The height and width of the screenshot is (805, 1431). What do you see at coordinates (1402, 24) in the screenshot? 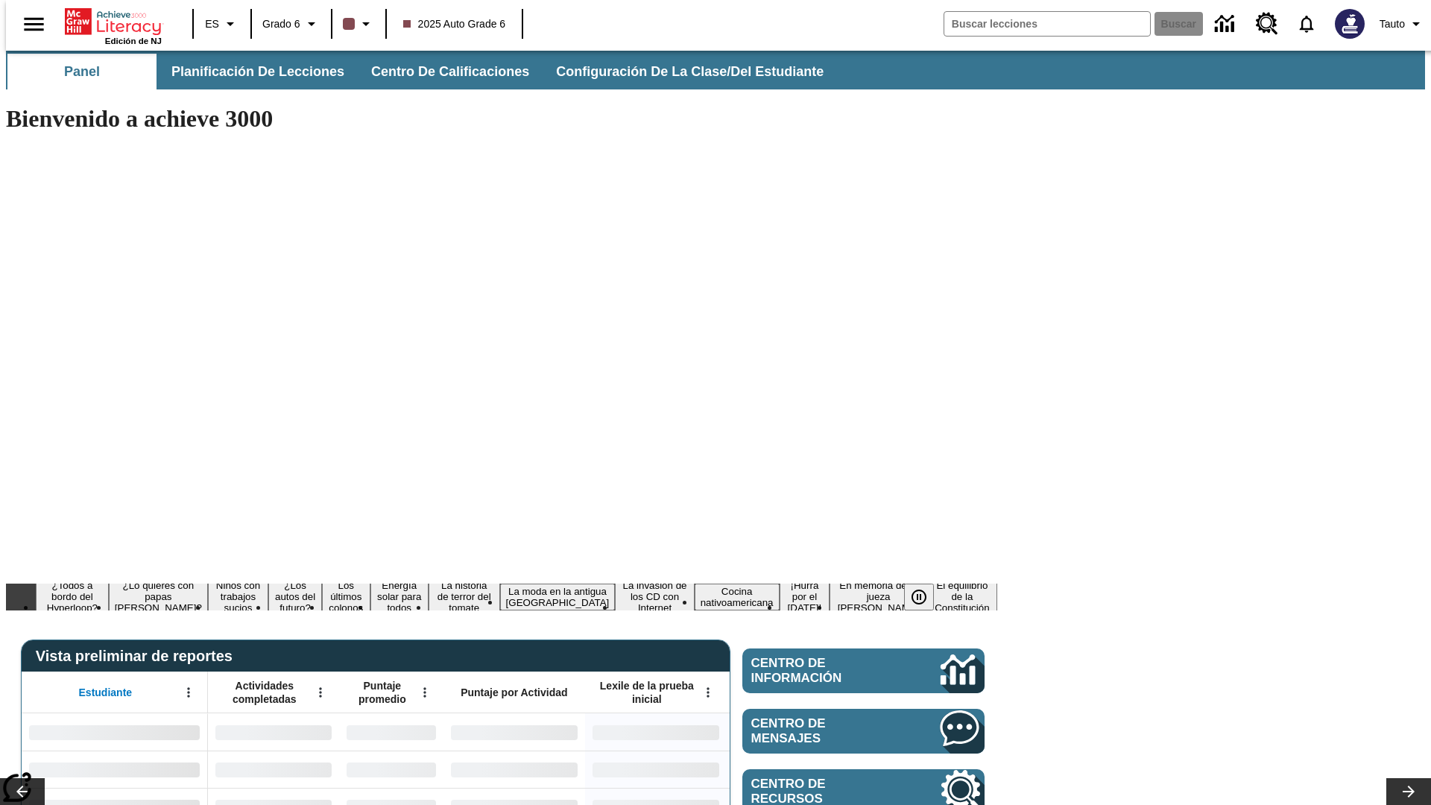
I see `button: Perfil/Configuración` at bounding box center [1402, 24].